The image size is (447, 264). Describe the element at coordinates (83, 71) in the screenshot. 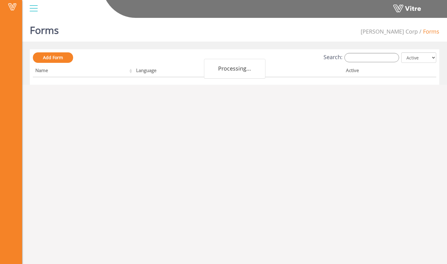

I see `th: Name` at that location.